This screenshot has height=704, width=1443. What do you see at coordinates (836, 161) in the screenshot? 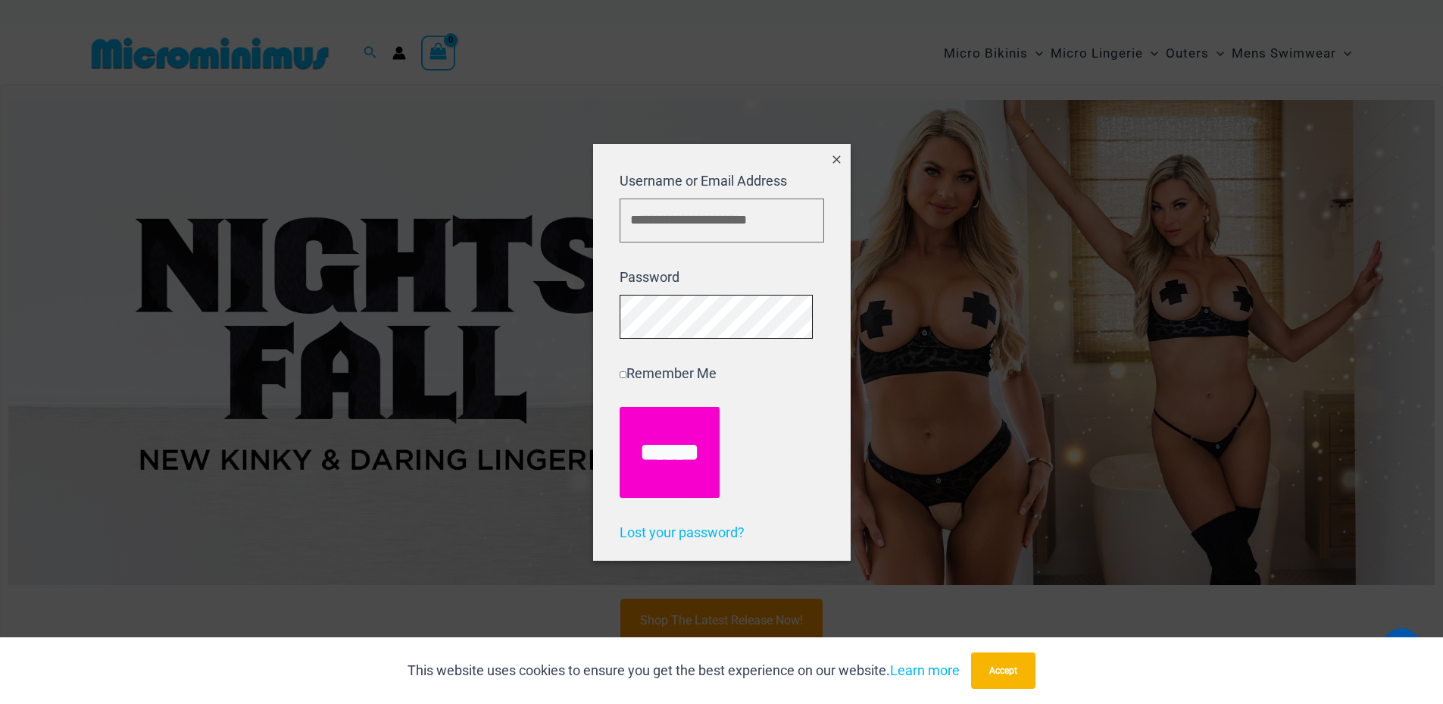
I see `button: Close popup` at bounding box center [836, 161].